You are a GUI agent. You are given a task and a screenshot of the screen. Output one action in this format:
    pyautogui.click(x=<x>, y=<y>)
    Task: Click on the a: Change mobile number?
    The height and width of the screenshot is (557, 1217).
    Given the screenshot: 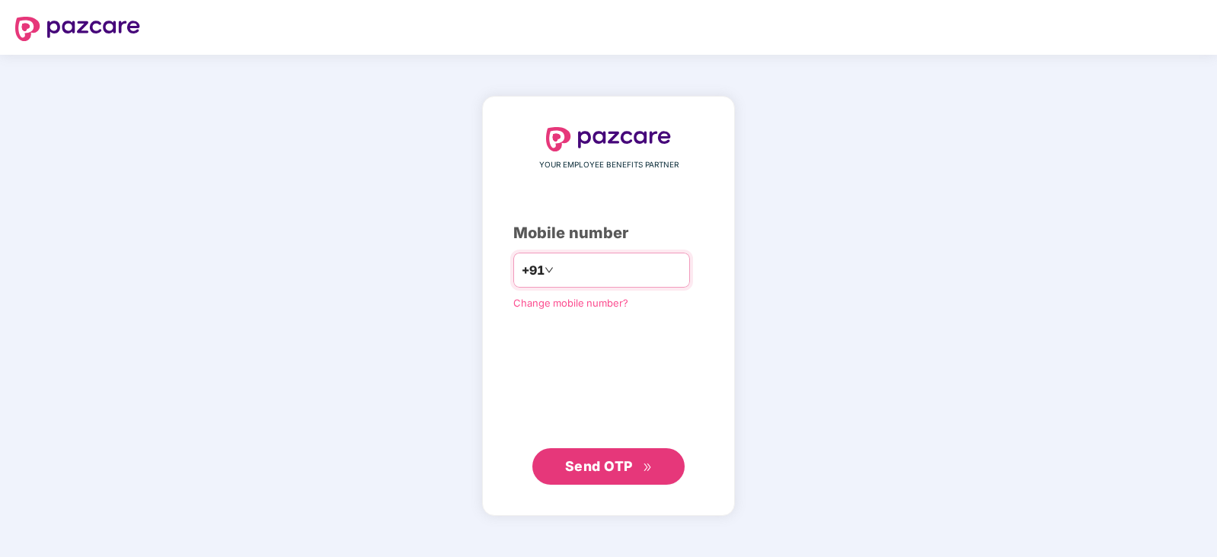 What is the action you would take?
    pyautogui.click(x=570, y=303)
    